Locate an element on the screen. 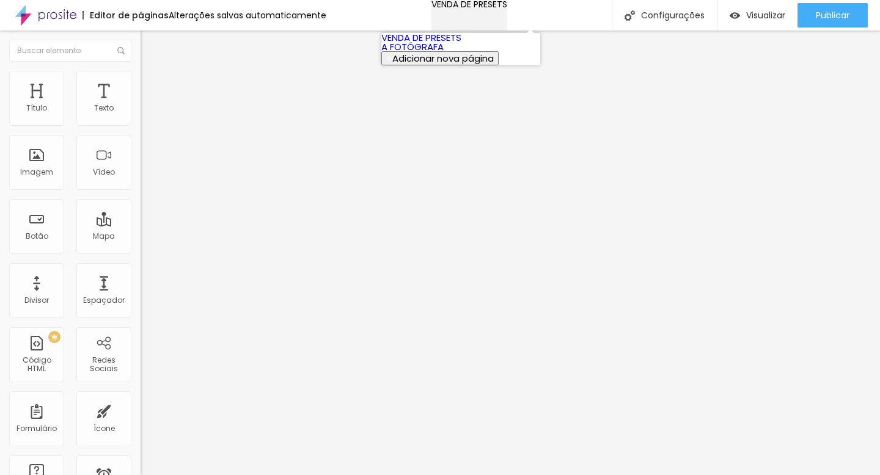 The height and width of the screenshot is (475, 880). div: Ícone is located at coordinates (104, 429).